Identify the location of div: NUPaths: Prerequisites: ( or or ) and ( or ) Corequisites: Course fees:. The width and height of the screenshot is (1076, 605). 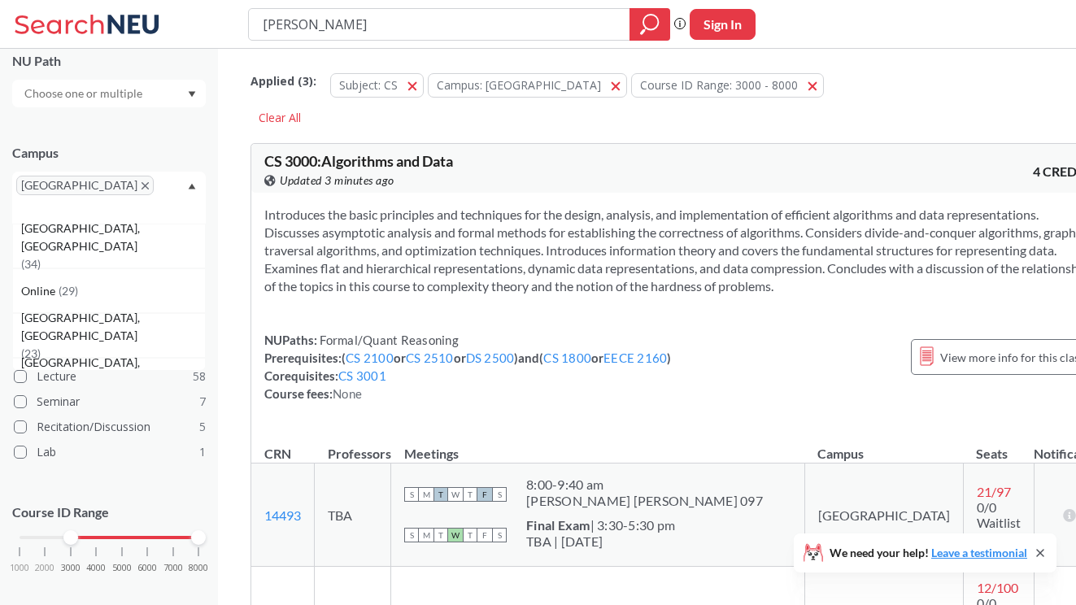
(468, 367).